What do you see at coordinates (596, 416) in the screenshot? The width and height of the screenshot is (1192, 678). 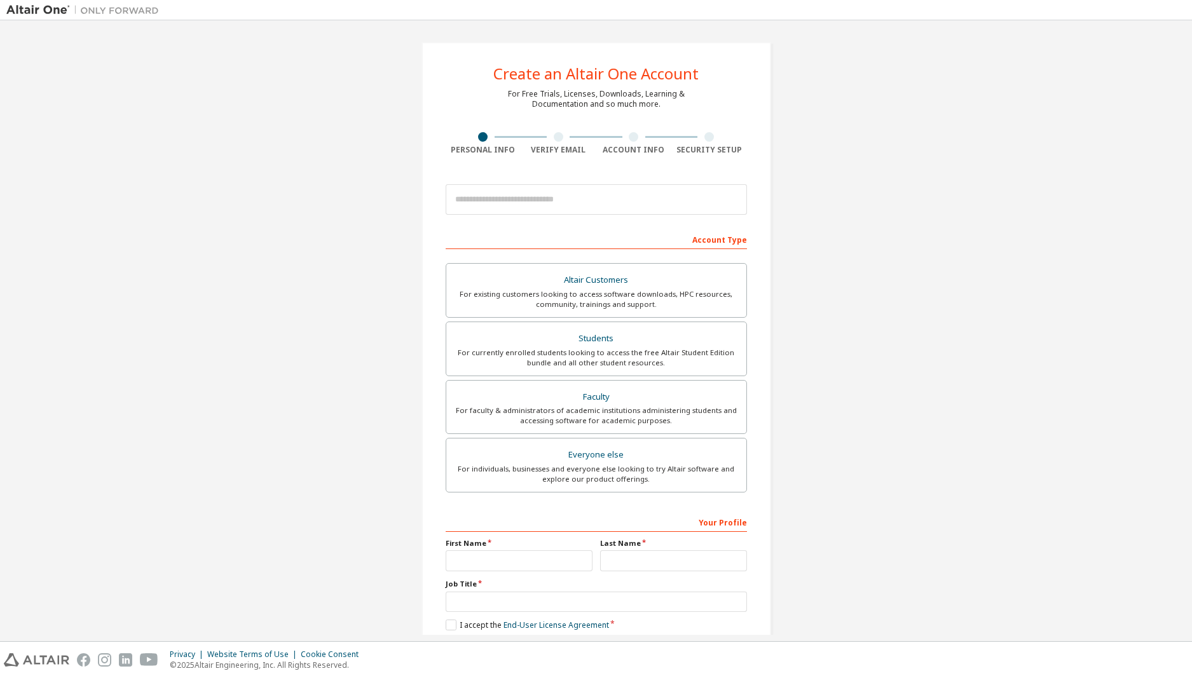 I see `div: For faculty & administrators of academic institutions administering students and accessing softwa...` at bounding box center [596, 416].